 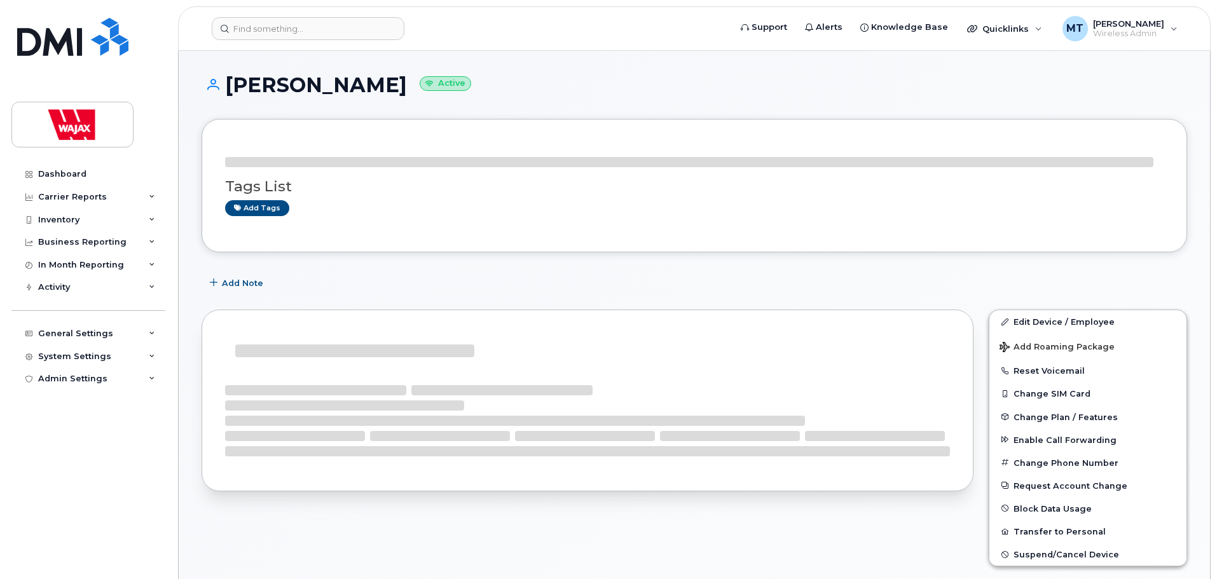 What do you see at coordinates (1066, 417) in the screenshot?
I see `span: Change Plan / Features` at bounding box center [1066, 417].